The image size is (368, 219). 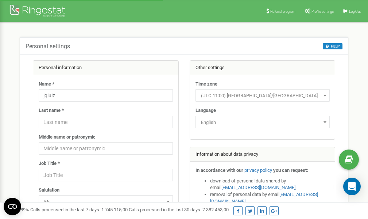 What do you see at coordinates (291, 170) in the screenshot?
I see `strong: you can request:` at bounding box center [291, 170].